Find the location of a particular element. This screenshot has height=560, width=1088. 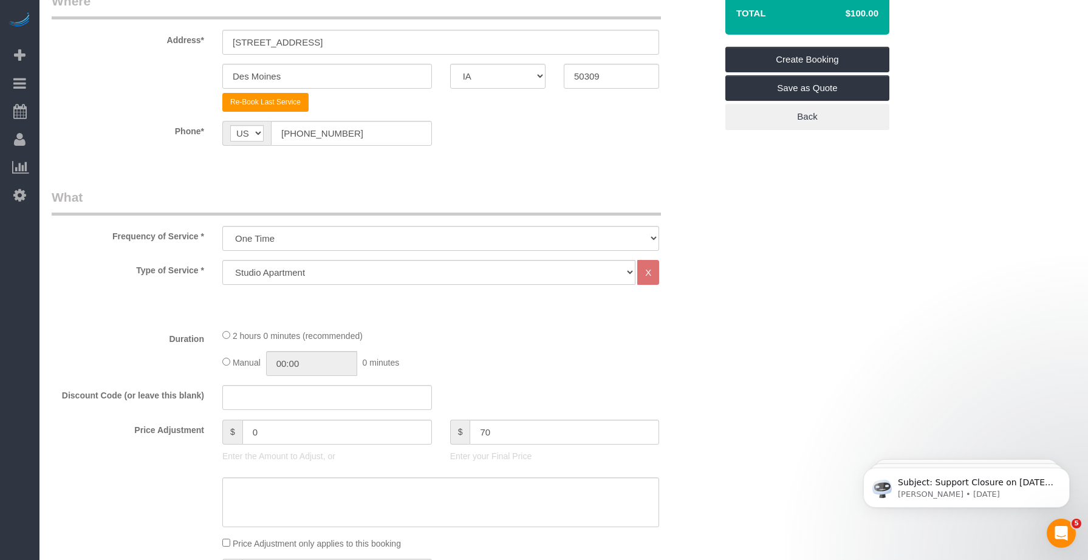

span: 5 is located at coordinates (1076, 524).